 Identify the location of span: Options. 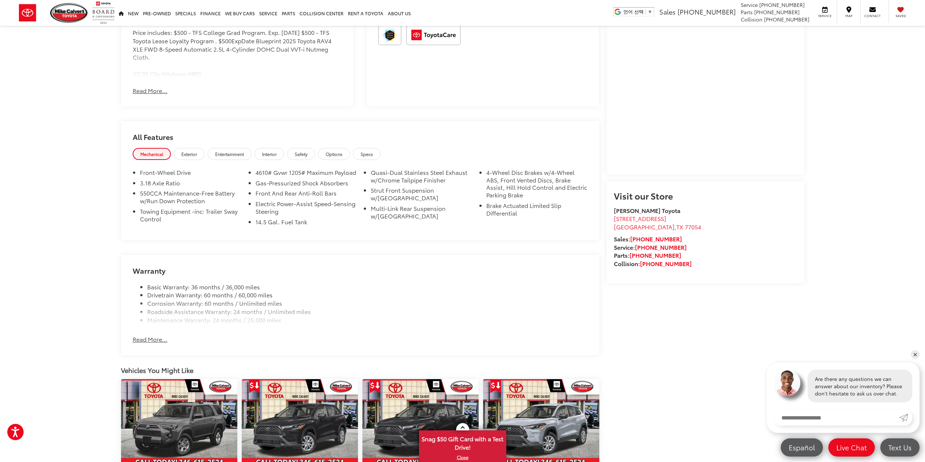
(334, 154).